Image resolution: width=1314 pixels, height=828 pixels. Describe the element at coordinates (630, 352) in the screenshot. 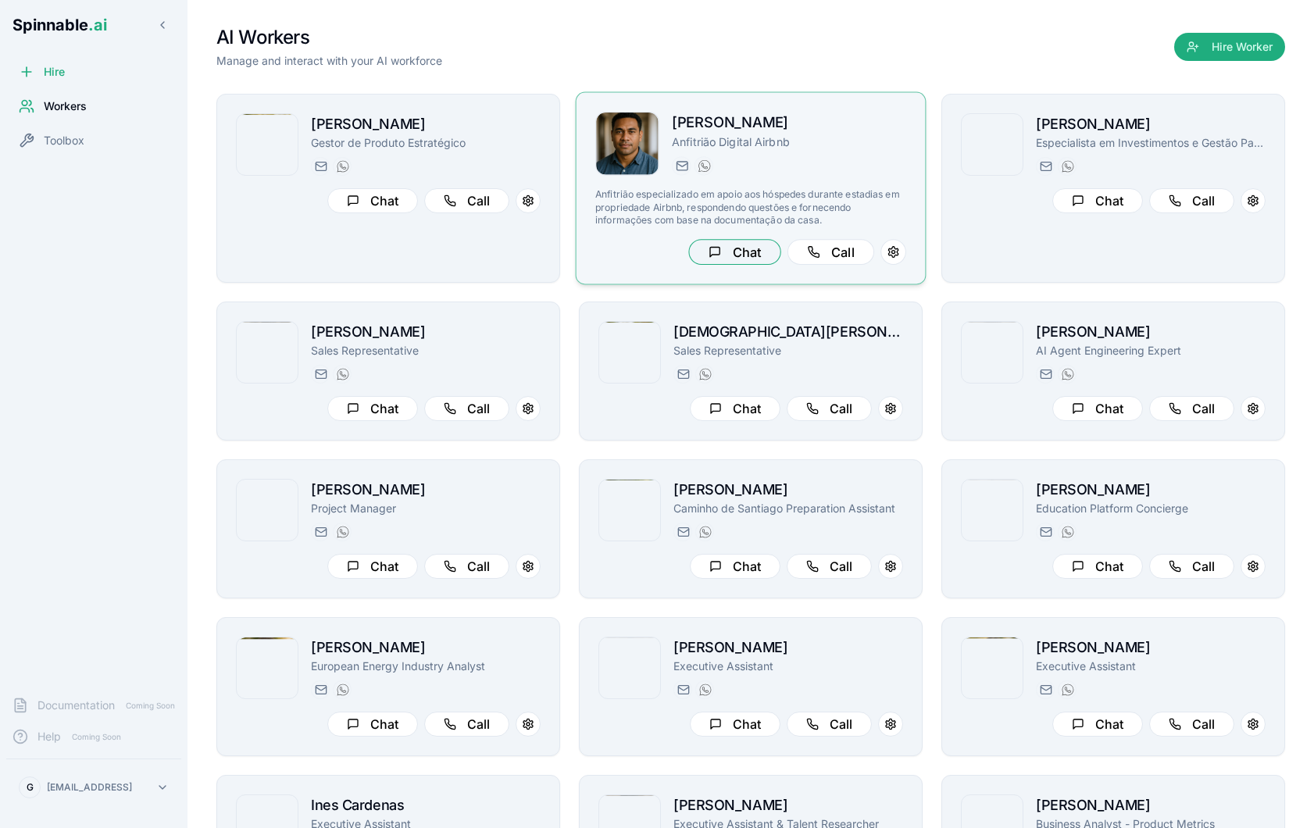

I see `img: Christian Rodriguez` at that location.